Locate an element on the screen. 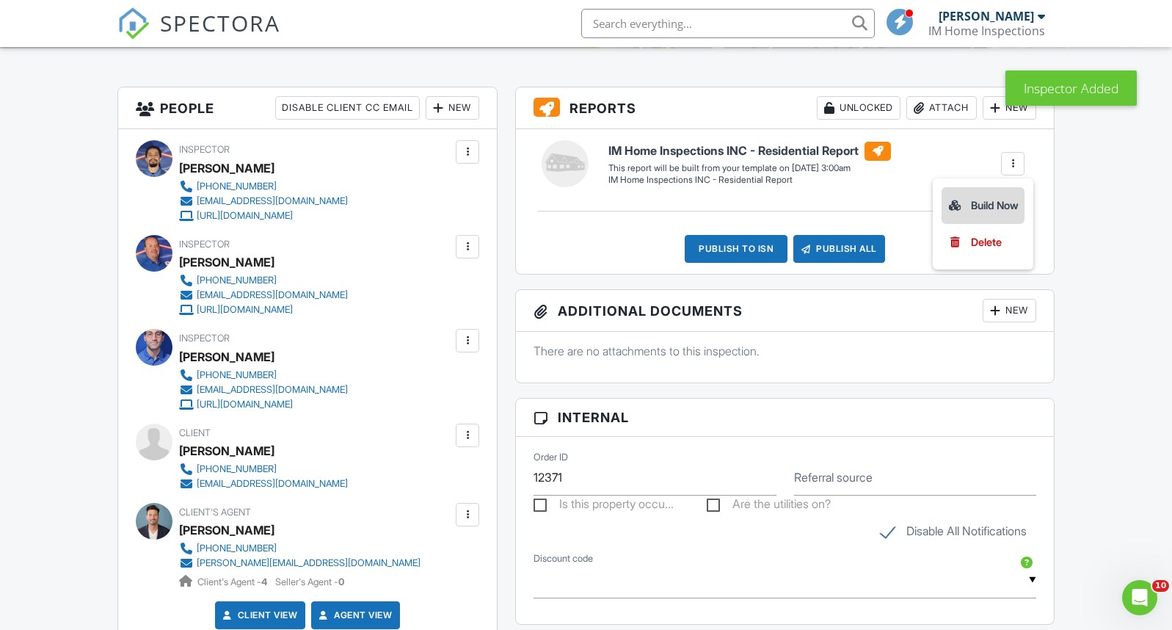 This screenshot has width=1172, height=630. div: Publish All is located at coordinates (839, 249).